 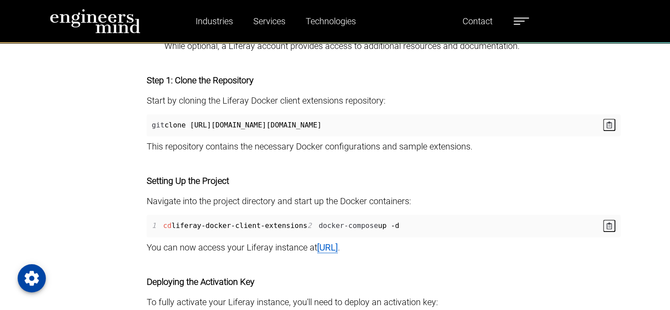 What do you see at coordinates (158, 226) in the screenshot?
I see `span: 1` at bounding box center [158, 226].